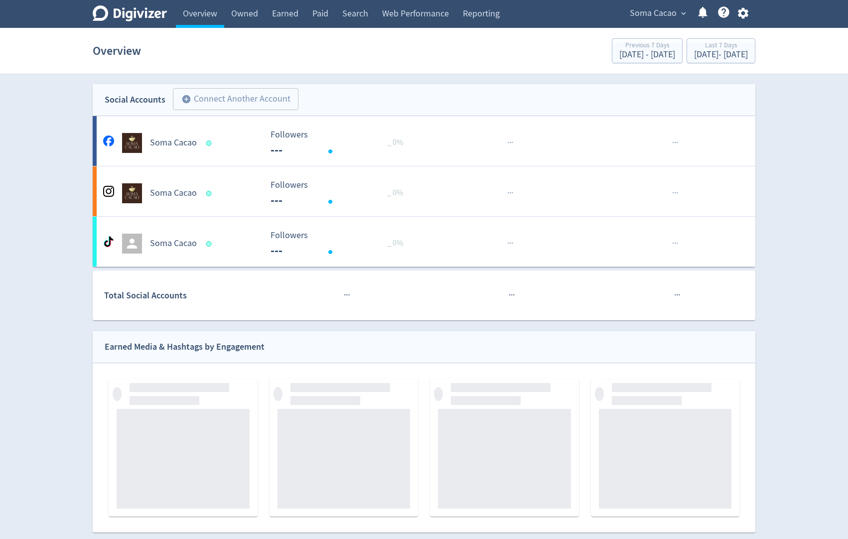 The height and width of the screenshot is (539, 848). Describe the element at coordinates (236, 99) in the screenshot. I see `button: Connect Another Account` at that location.